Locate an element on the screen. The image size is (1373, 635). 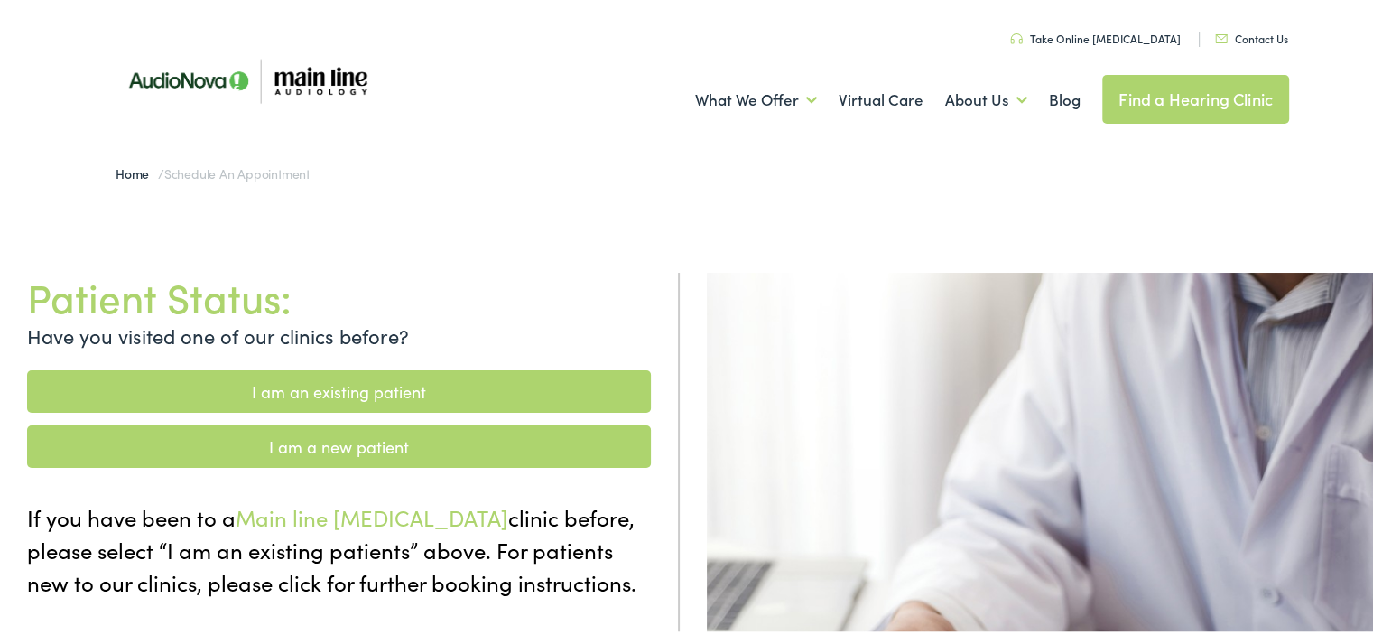
span: Schedule an Appointment is located at coordinates (237, 171).